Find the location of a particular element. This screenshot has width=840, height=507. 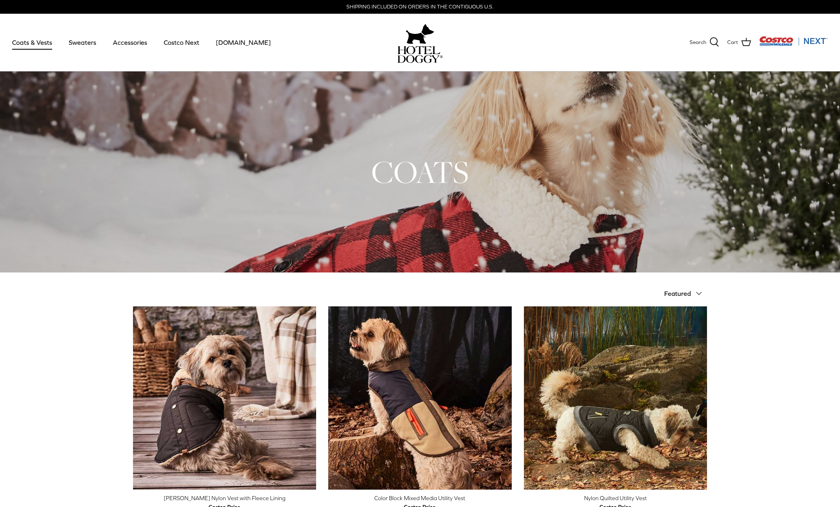

span: Search is located at coordinates (697, 42).